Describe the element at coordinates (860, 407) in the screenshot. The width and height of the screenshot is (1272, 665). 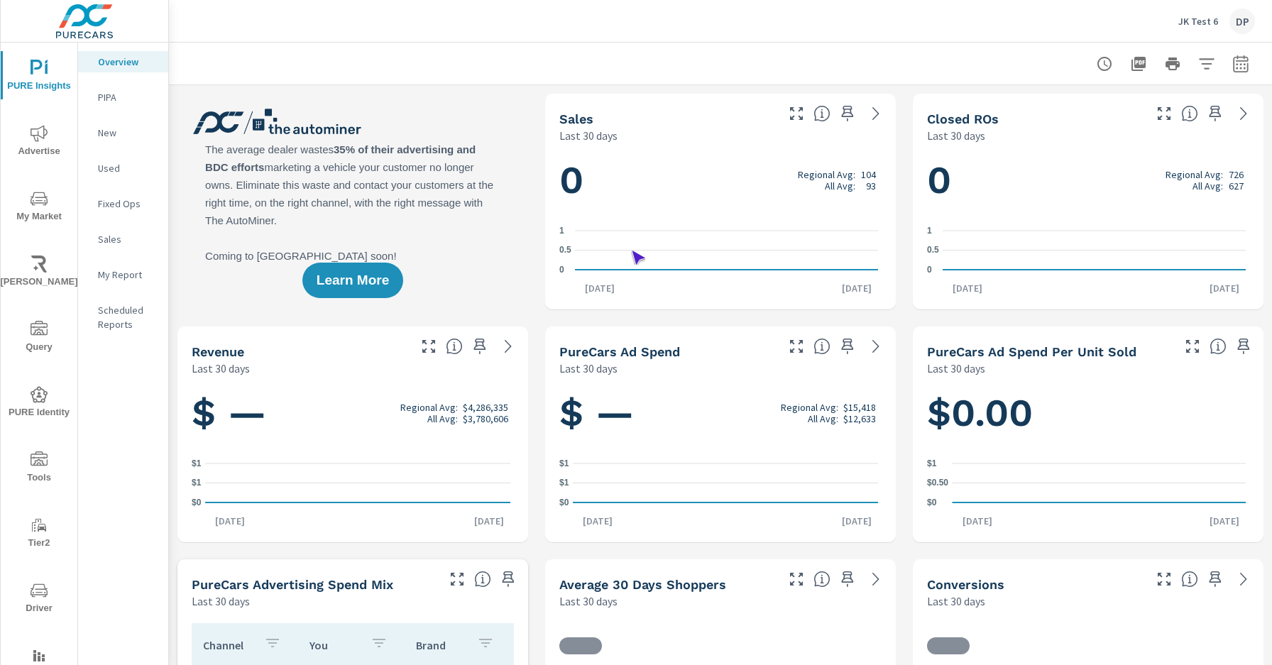
I see `p: $15,418` at that location.